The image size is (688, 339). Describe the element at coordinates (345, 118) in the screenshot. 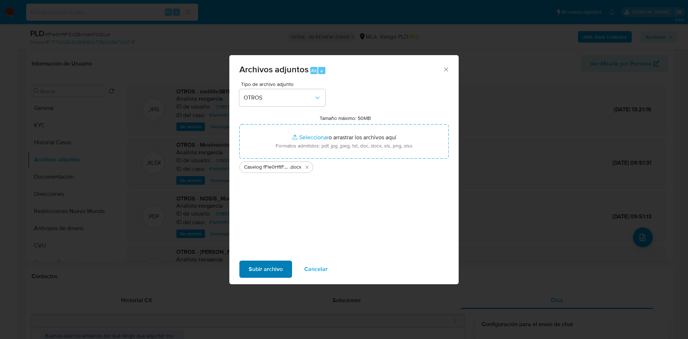

I see `label: Tamaño máximo: 50MB` at that location.